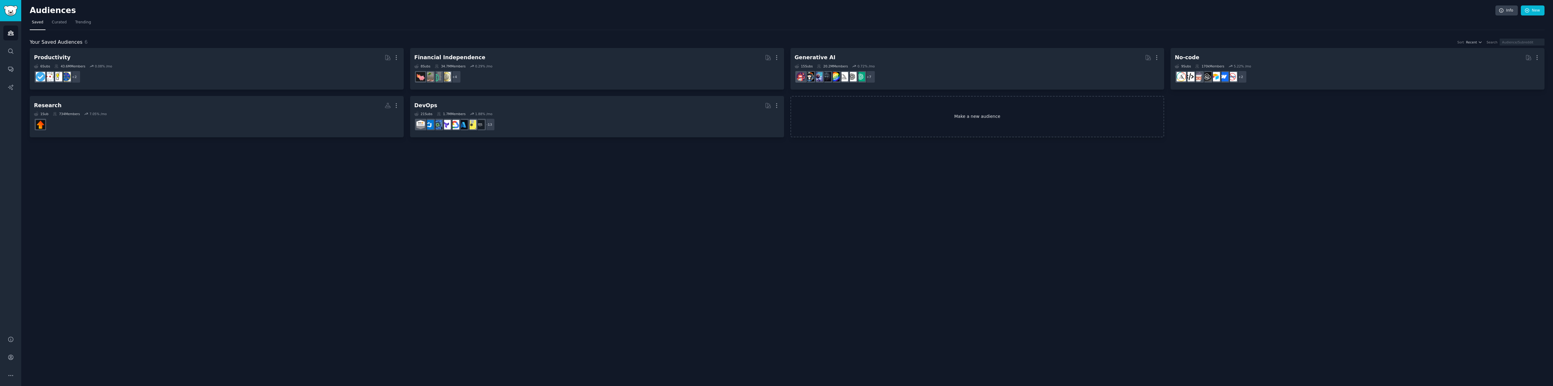 Image resolution: width=1553 pixels, height=386 pixels. I want to click on img: midjourney, so click(843, 76).